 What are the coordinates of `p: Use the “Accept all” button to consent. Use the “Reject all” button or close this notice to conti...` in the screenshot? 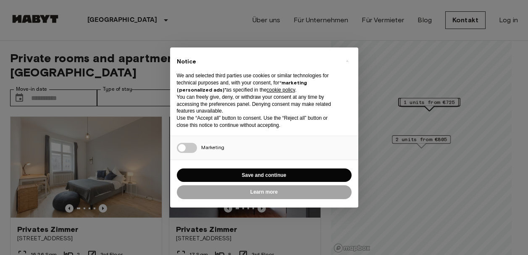 It's located at (258, 122).